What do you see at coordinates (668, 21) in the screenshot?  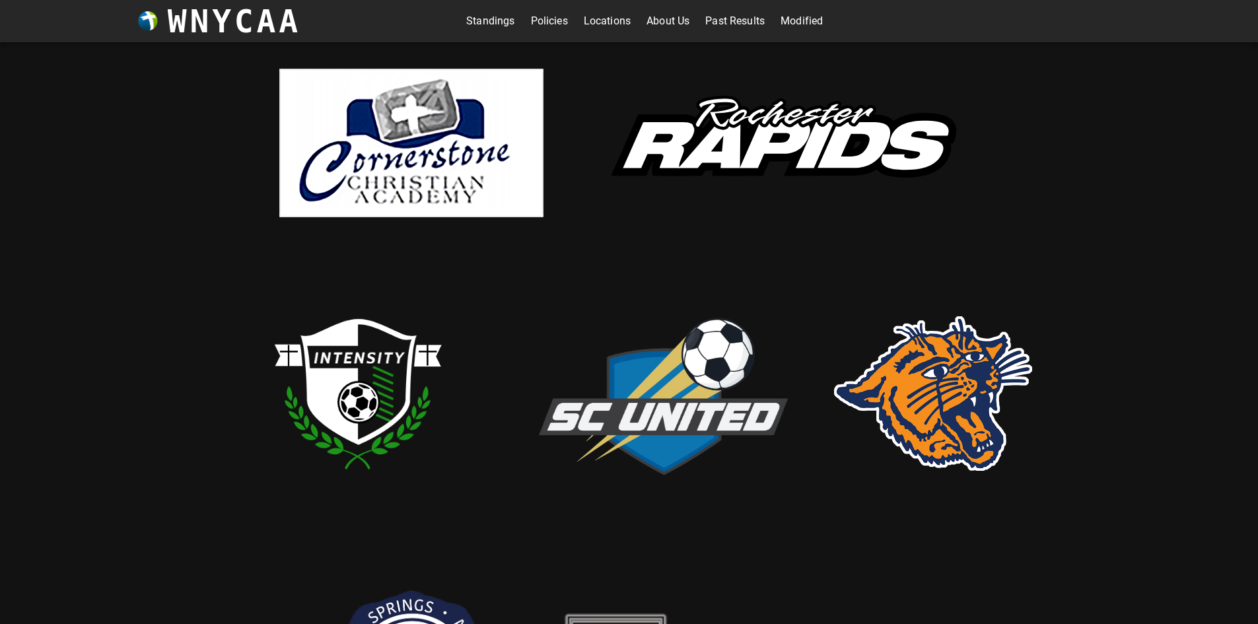 I see `a: About Us` at bounding box center [668, 21].